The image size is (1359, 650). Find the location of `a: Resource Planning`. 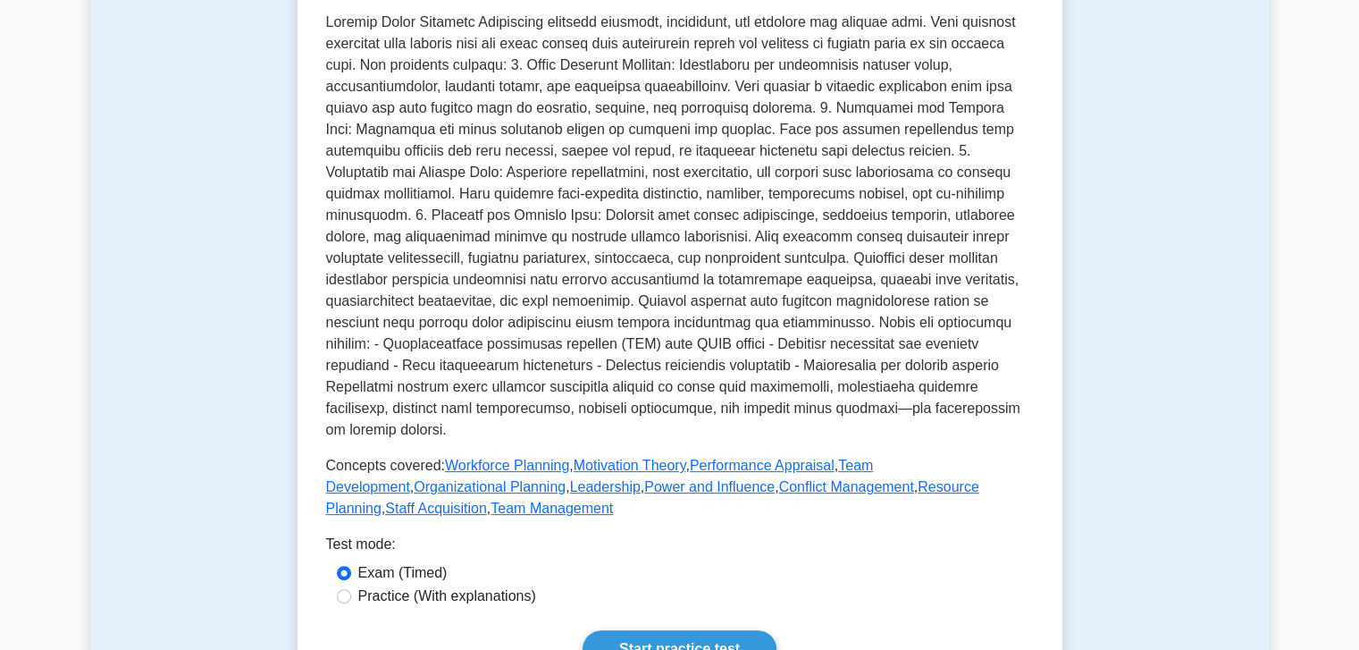

a: Resource Planning is located at coordinates (652, 497).